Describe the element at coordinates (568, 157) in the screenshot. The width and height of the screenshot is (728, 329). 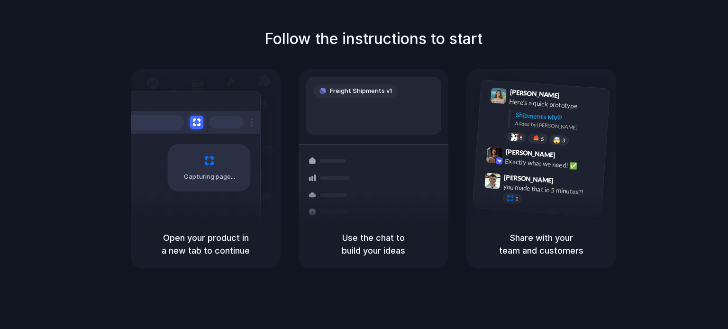
I see `span: 9:42 AM` at that location.